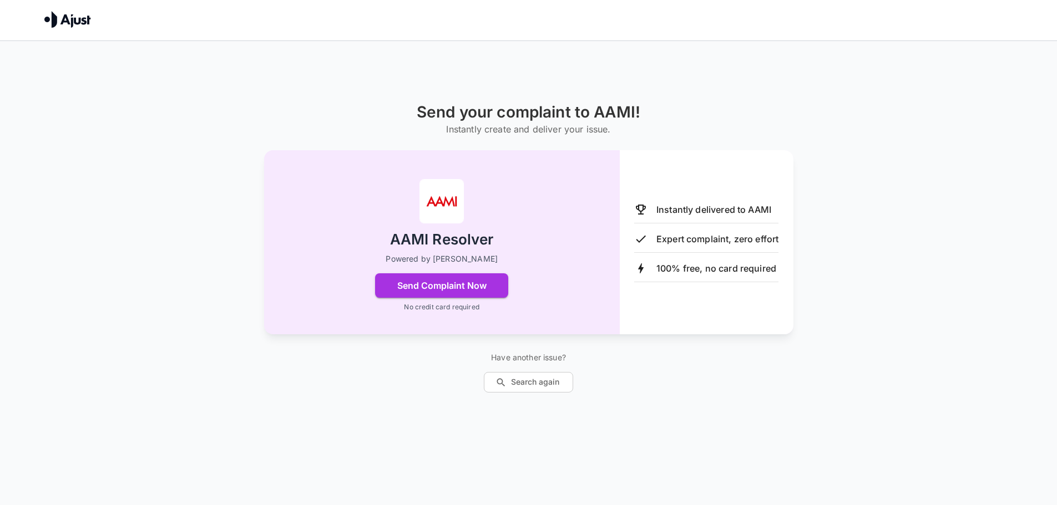 This screenshot has width=1057, height=505. What do you see at coordinates (716, 268) in the screenshot?
I see `p: 100% free, no card required` at bounding box center [716, 268].